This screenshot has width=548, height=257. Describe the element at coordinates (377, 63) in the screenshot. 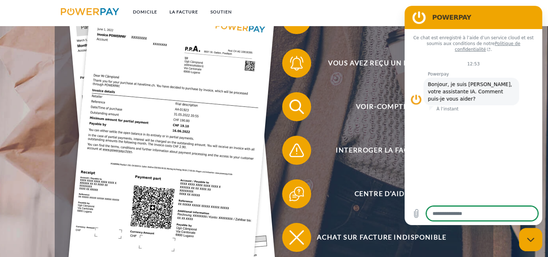

I see `button: Vous avez reçu un rappel ?` at that location.